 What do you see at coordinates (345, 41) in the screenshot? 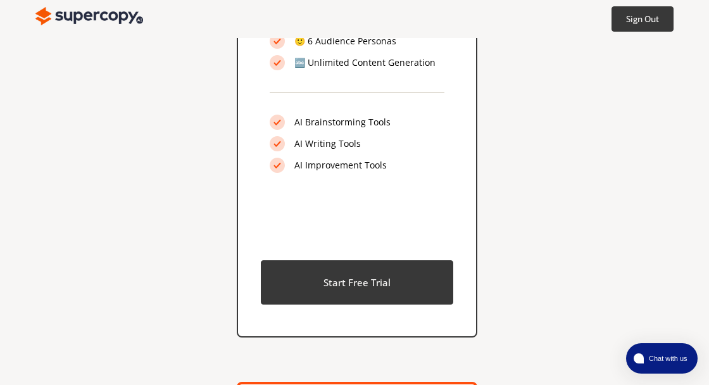
I see `p: 🙂 6 Audience Personas` at bounding box center [345, 41].